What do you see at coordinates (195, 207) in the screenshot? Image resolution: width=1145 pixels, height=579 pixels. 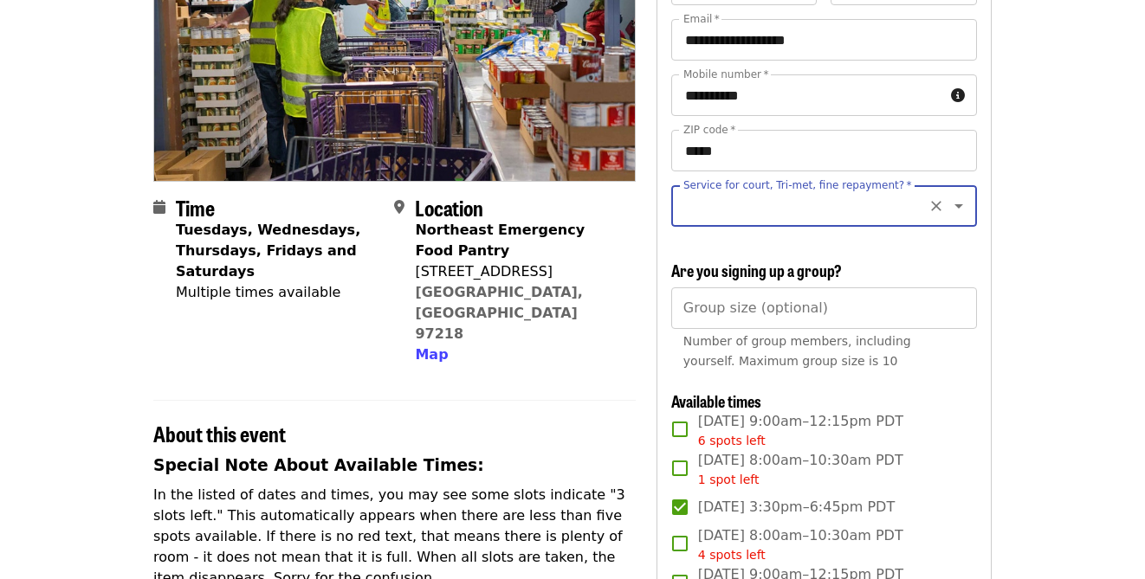 I see `span: Time` at bounding box center [195, 207].